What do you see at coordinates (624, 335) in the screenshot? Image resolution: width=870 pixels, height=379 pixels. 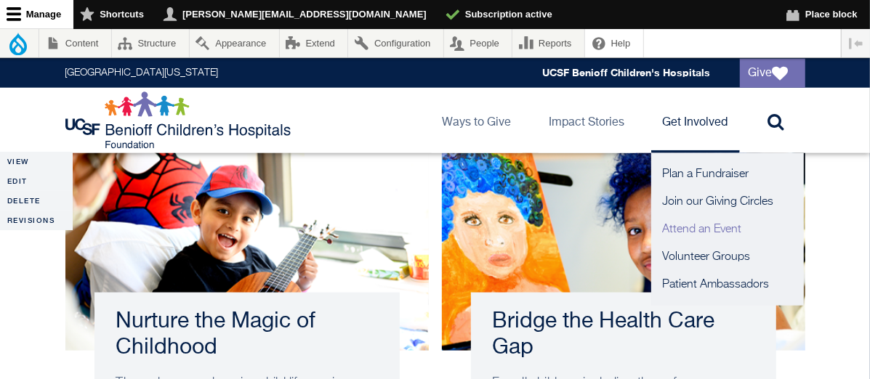 I see `h3: Bridge the Health Care Gap` at bounding box center [624, 335].